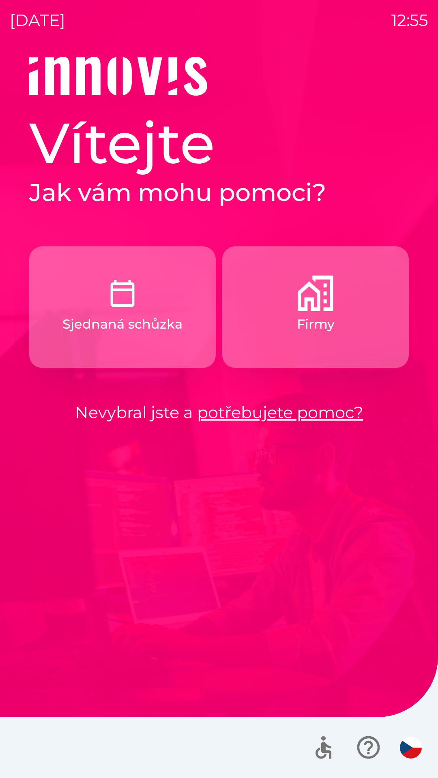 This screenshot has height=778, width=438. What do you see at coordinates (122, 324) in the screenshot?
I see `p: Sjednaná schůzka` at bounding box center [122, 324].